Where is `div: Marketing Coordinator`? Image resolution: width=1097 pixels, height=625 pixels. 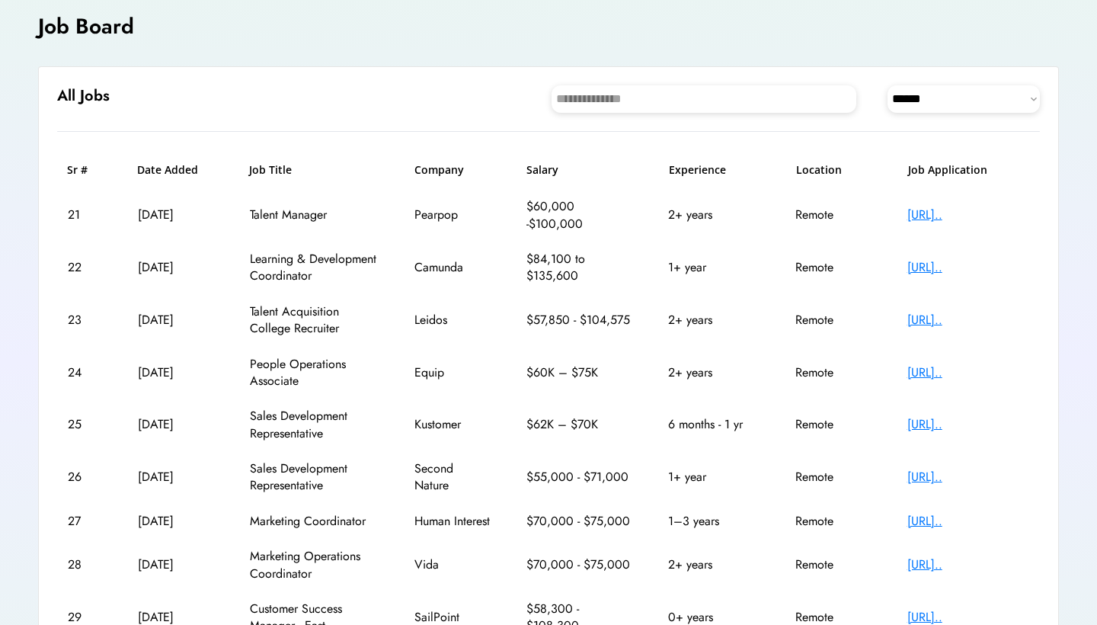 div: Marketing Coordinator is located at coordinates (315, 521).